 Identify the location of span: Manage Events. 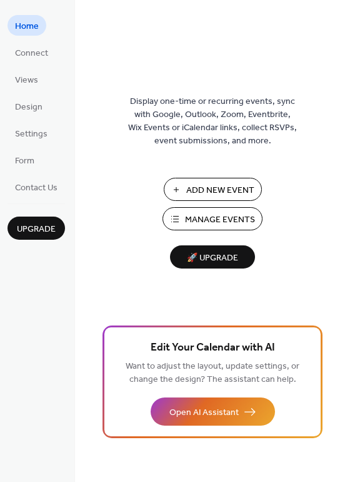
(220, 220).